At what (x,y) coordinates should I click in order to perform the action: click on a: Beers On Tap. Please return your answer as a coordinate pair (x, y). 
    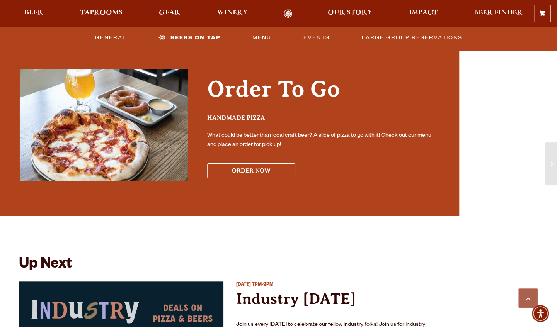
    Looking at the image, I should click on (189, 38).